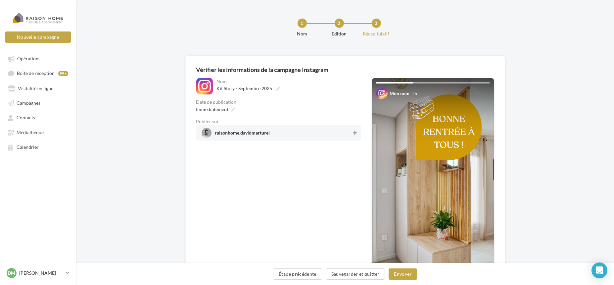 This screenshot has width=614, height=285. I want to click on button: Nouvelle campagne, so click(38, 37).